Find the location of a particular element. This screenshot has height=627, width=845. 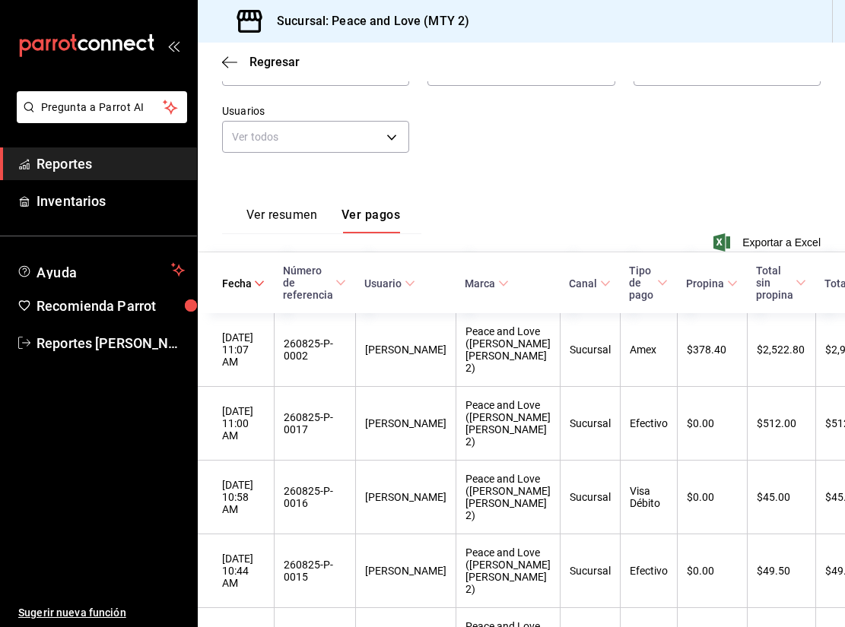

div: 260825-P-0017 is located at coordinates (315, 423).